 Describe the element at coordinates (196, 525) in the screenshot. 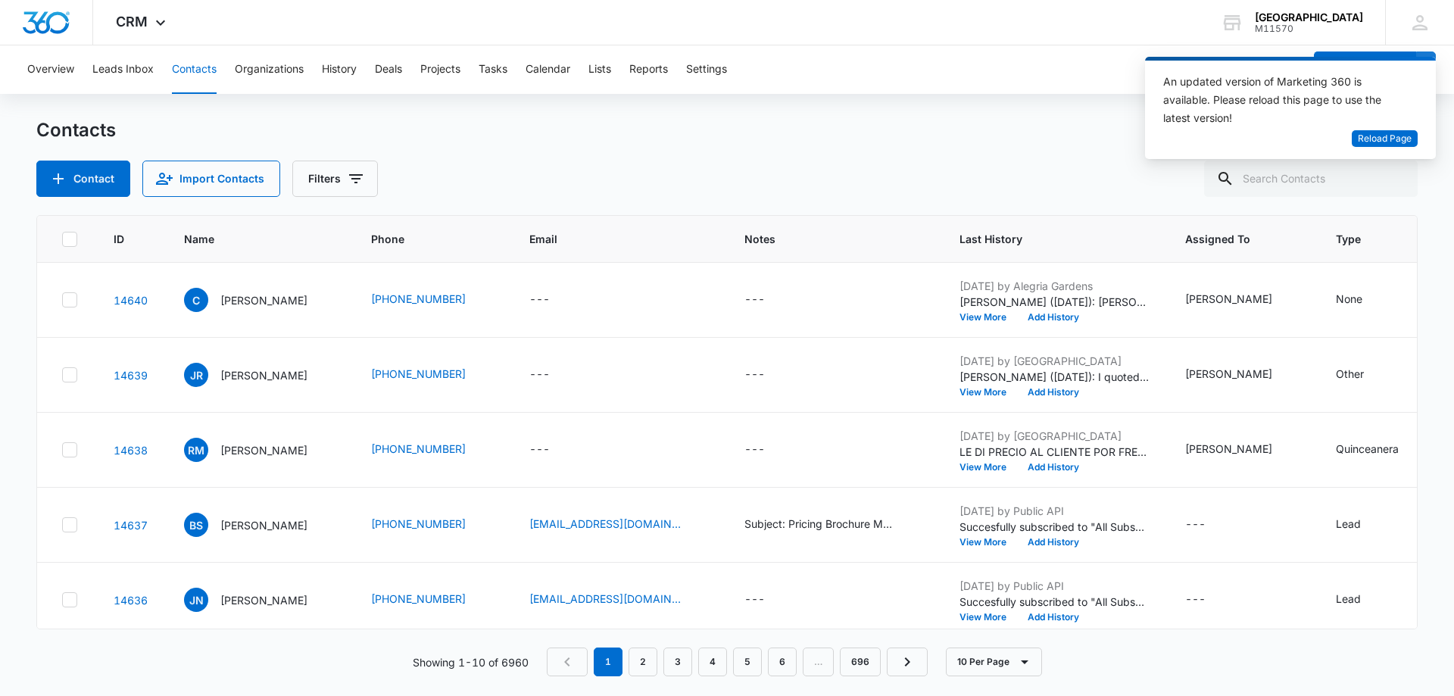

I see `span: BS` at that location.